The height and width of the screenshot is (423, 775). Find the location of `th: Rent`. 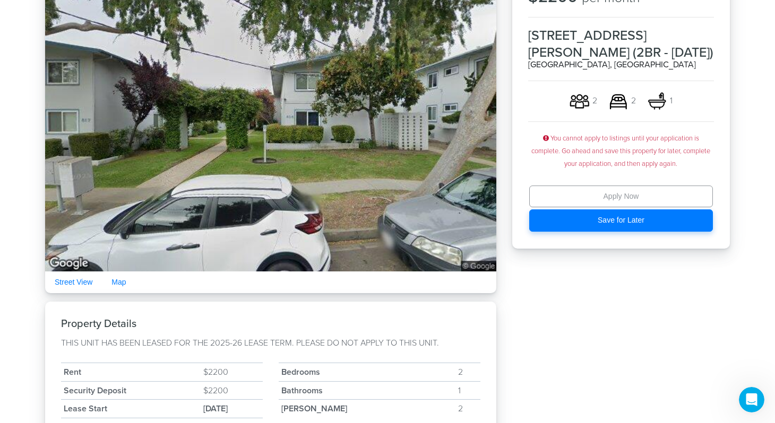

th: Rent is located at coordinates (131, 372).